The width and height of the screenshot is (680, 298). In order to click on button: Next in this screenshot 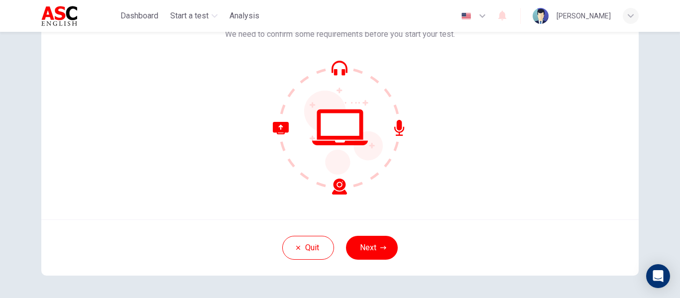, I will do `click(372, 248)`.